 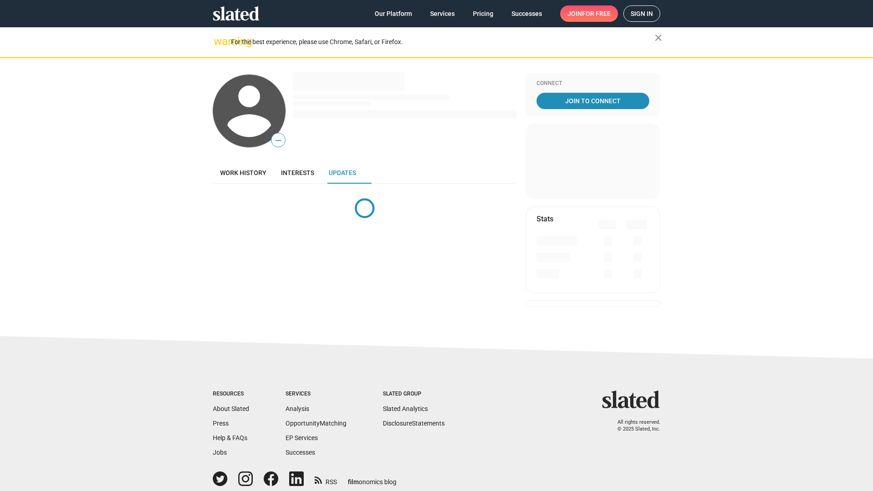 I want to click on span: Sign in, so click(x=642, y=14).